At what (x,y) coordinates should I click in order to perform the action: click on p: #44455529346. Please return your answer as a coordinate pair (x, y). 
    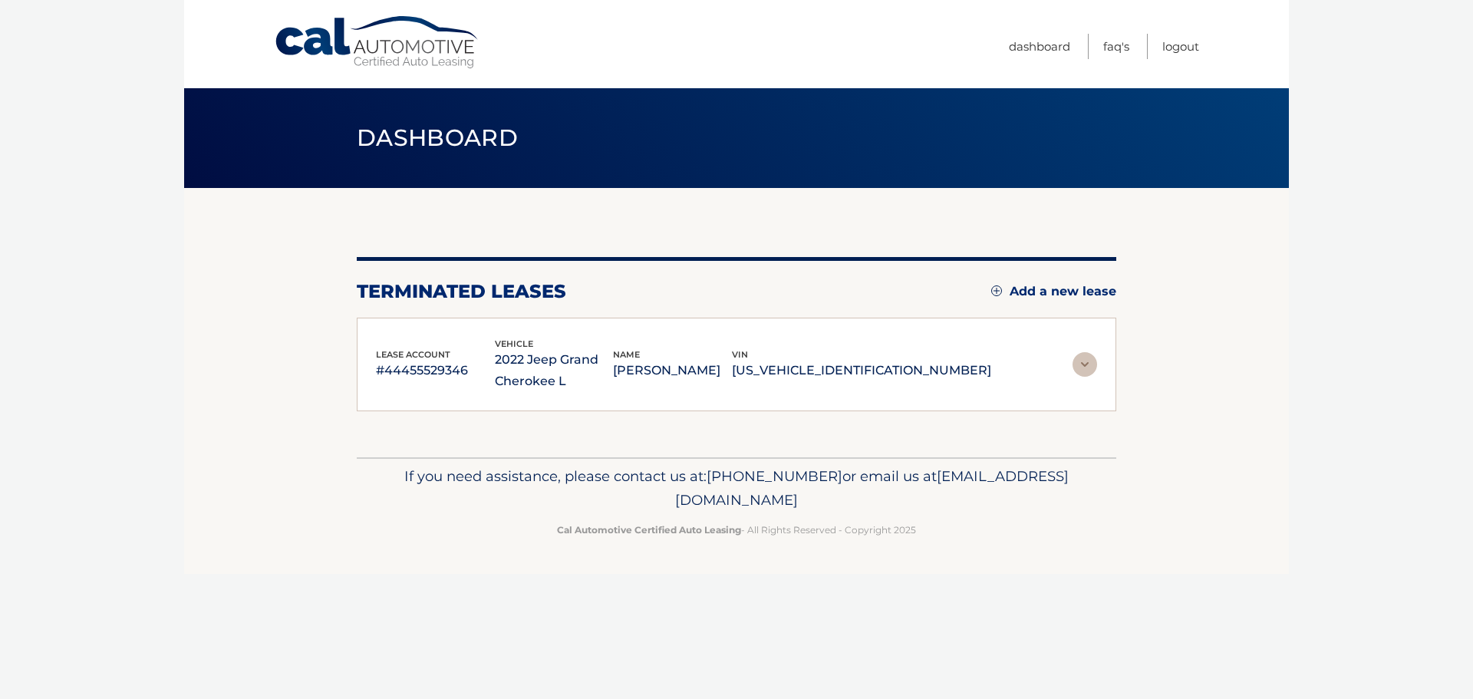
    Looking at the image, I should click on (435, 371).